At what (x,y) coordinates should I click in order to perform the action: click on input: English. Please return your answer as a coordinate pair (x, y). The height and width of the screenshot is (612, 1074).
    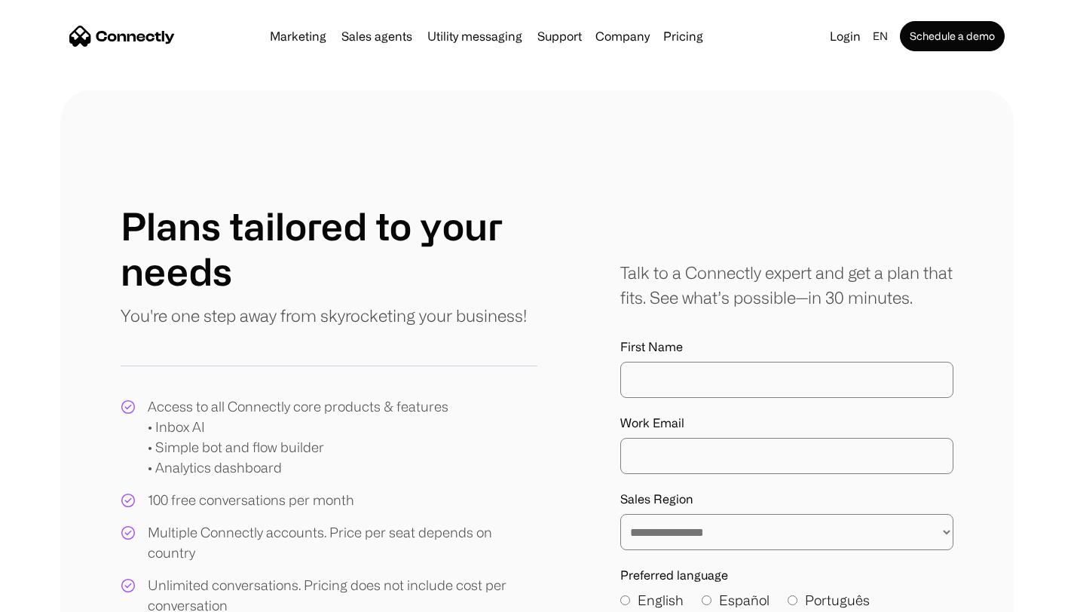
    Looking at the image, I should click on (625, 600).